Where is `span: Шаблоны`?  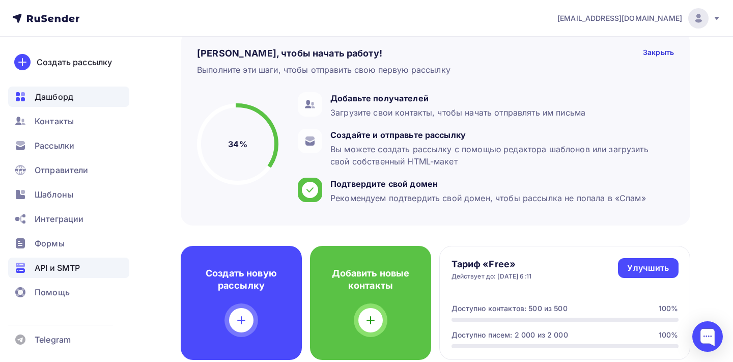 span: Шаблоны is located at coordinates (54, 195).